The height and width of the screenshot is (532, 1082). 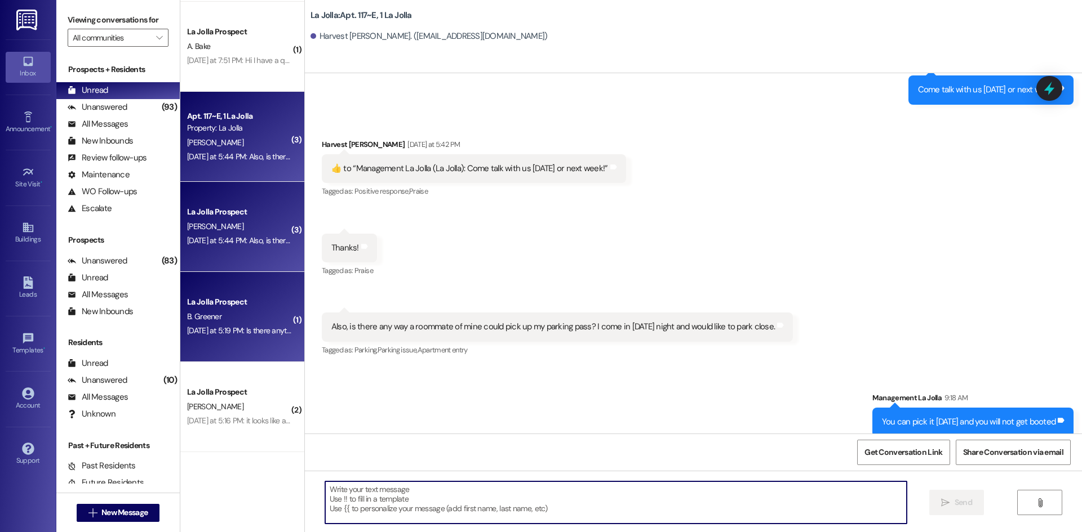 What do you see at coordinates (102, 192) in the screenshot?
I see `div: WO Follow-ups` at bounding box center [102, 192].